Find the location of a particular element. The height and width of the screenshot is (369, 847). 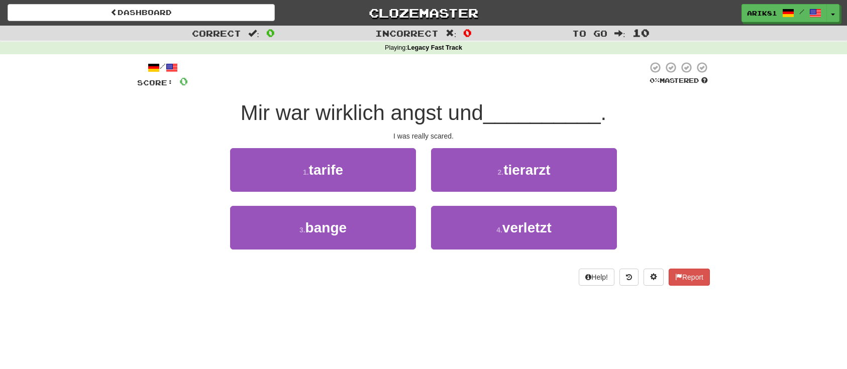

span: 0 % is located at coordinates (655, 80).